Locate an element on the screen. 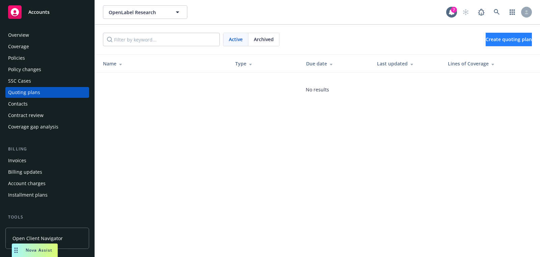  a: Contract review is located at coordinates (47, 115).